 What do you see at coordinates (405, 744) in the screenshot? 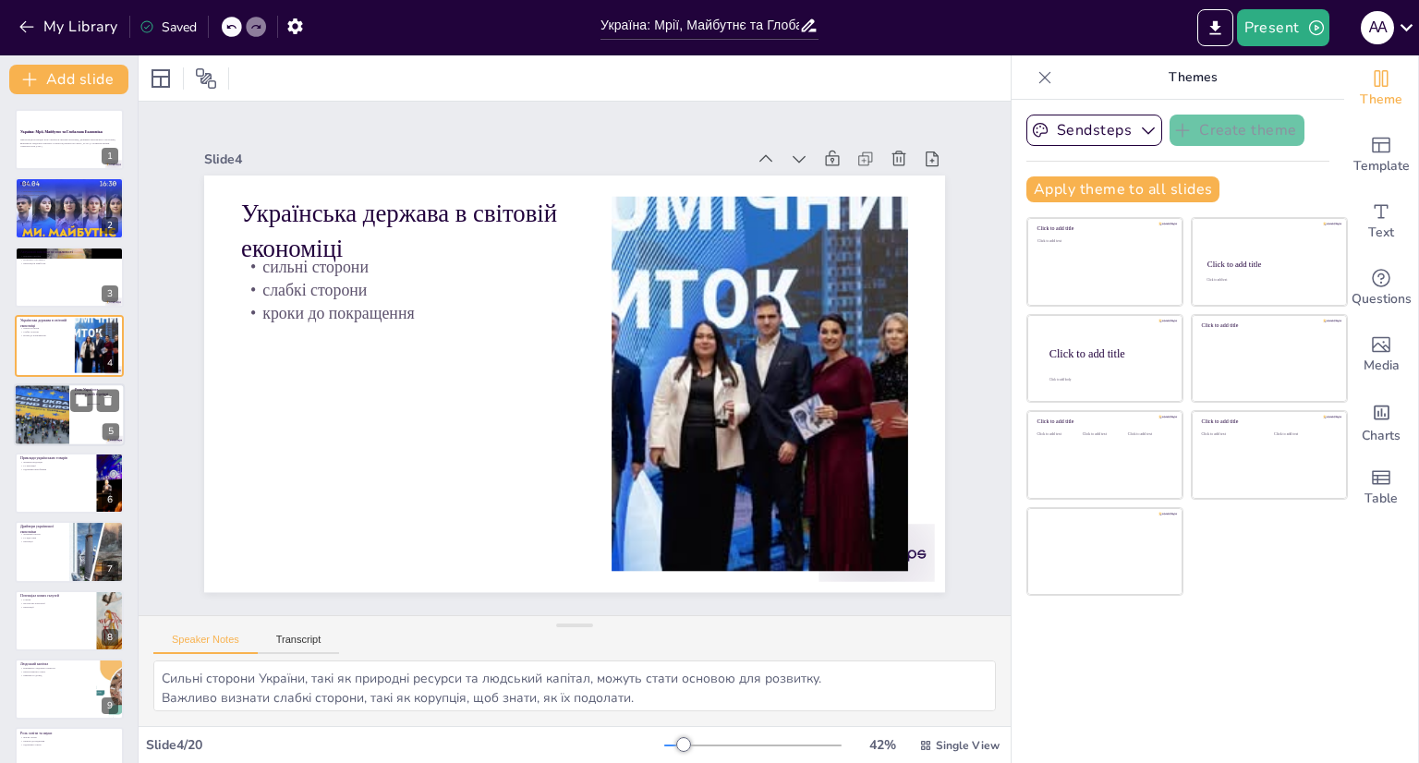
I see `div: Slide 4 / 20` at bounding box center [405, 744].